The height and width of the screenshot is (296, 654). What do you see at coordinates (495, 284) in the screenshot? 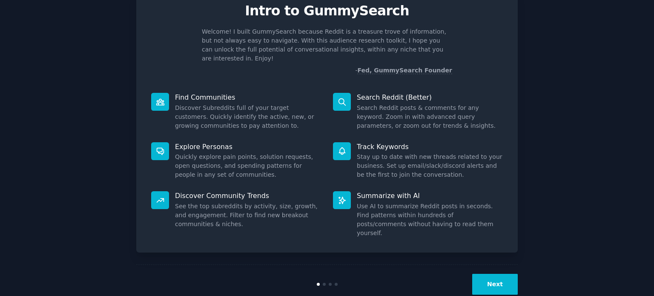
I see `button: Next` at bounding box center [495, 284].